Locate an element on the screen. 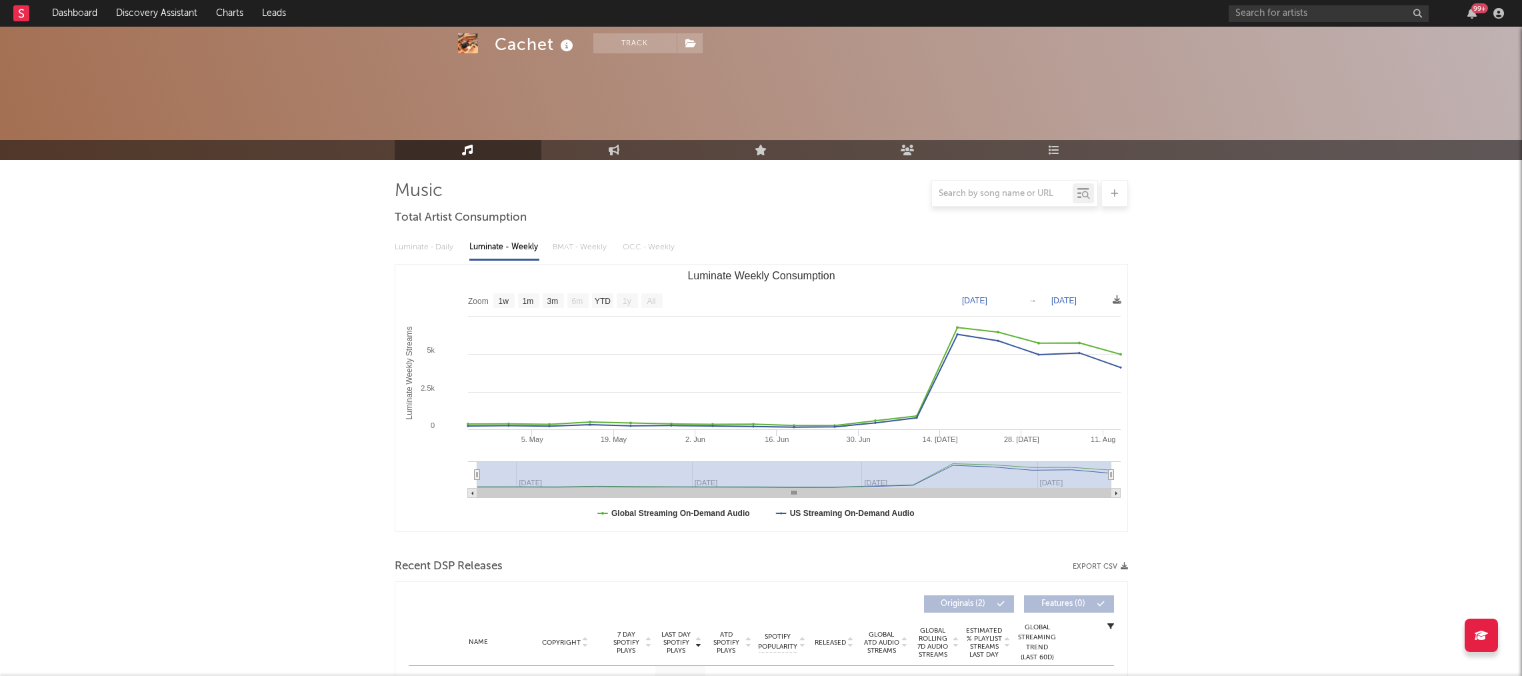 This screenshot has height=676, width=1522. div: Luminate - Weekly is located at coordinates (504, 247).